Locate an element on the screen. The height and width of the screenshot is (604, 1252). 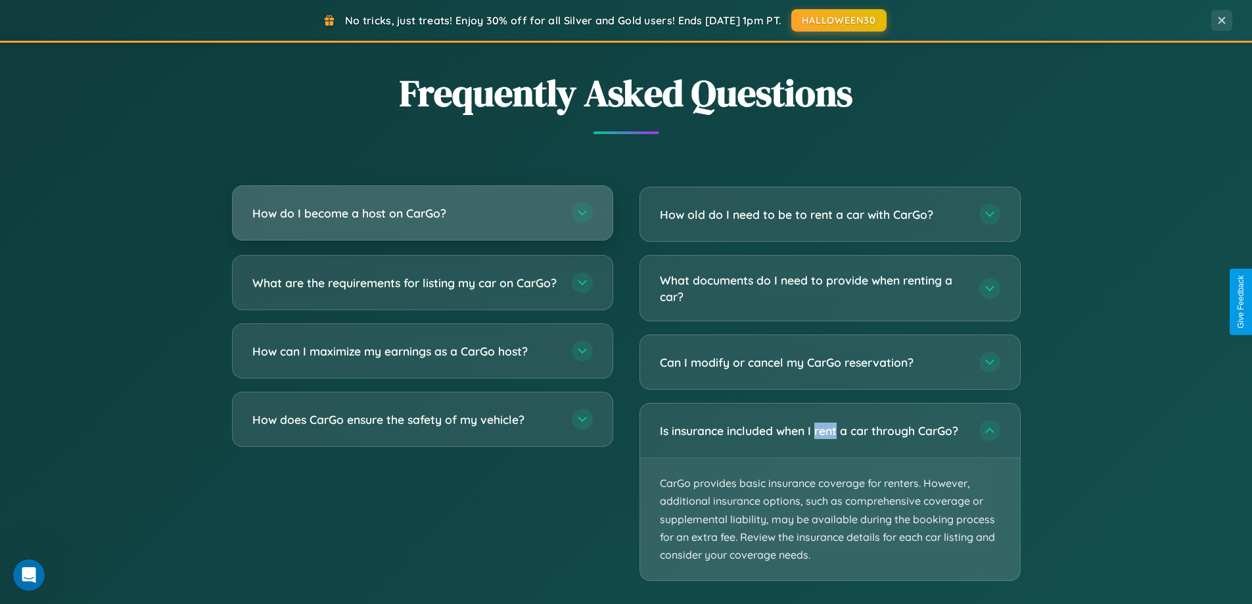
h3: What are the requirements for listing my car on CarGo? is located at coordinates (406, 283).